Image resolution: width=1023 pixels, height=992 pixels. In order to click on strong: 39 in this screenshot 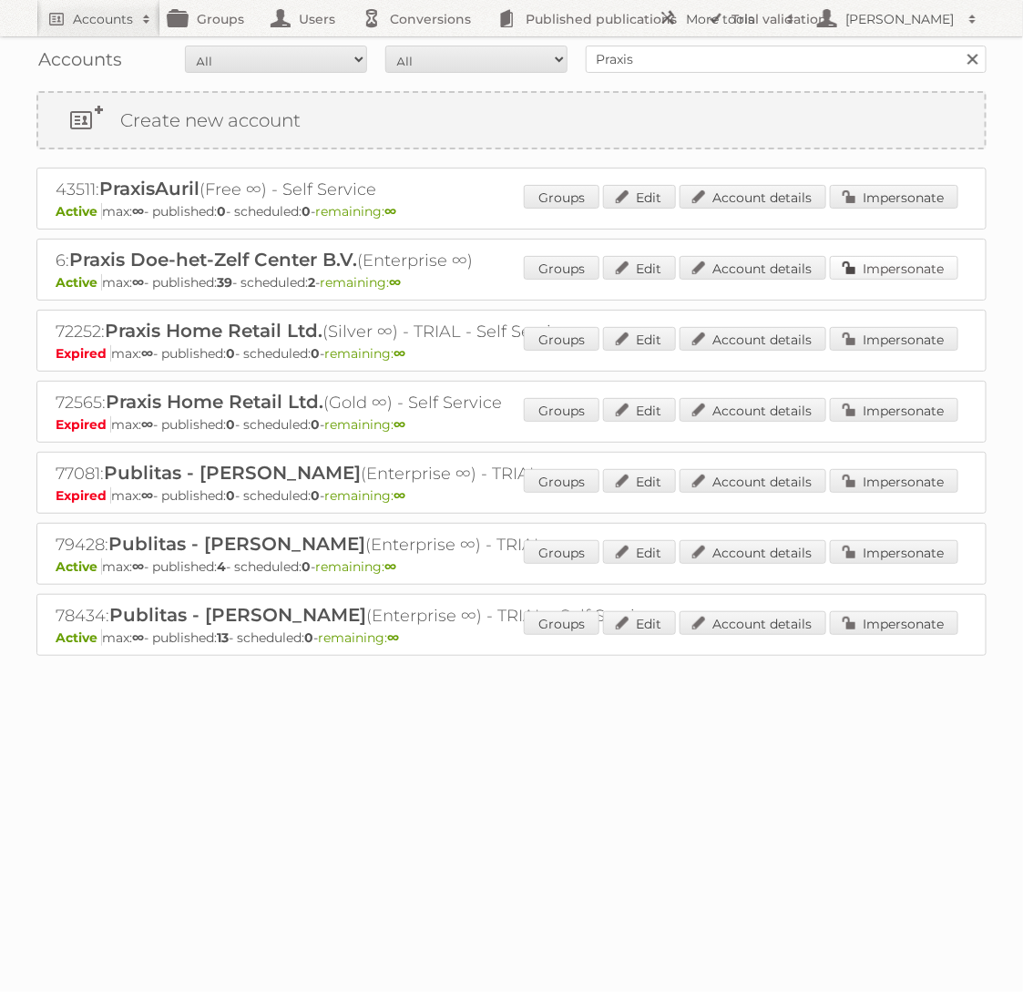, I will do `click(224, 282)`.